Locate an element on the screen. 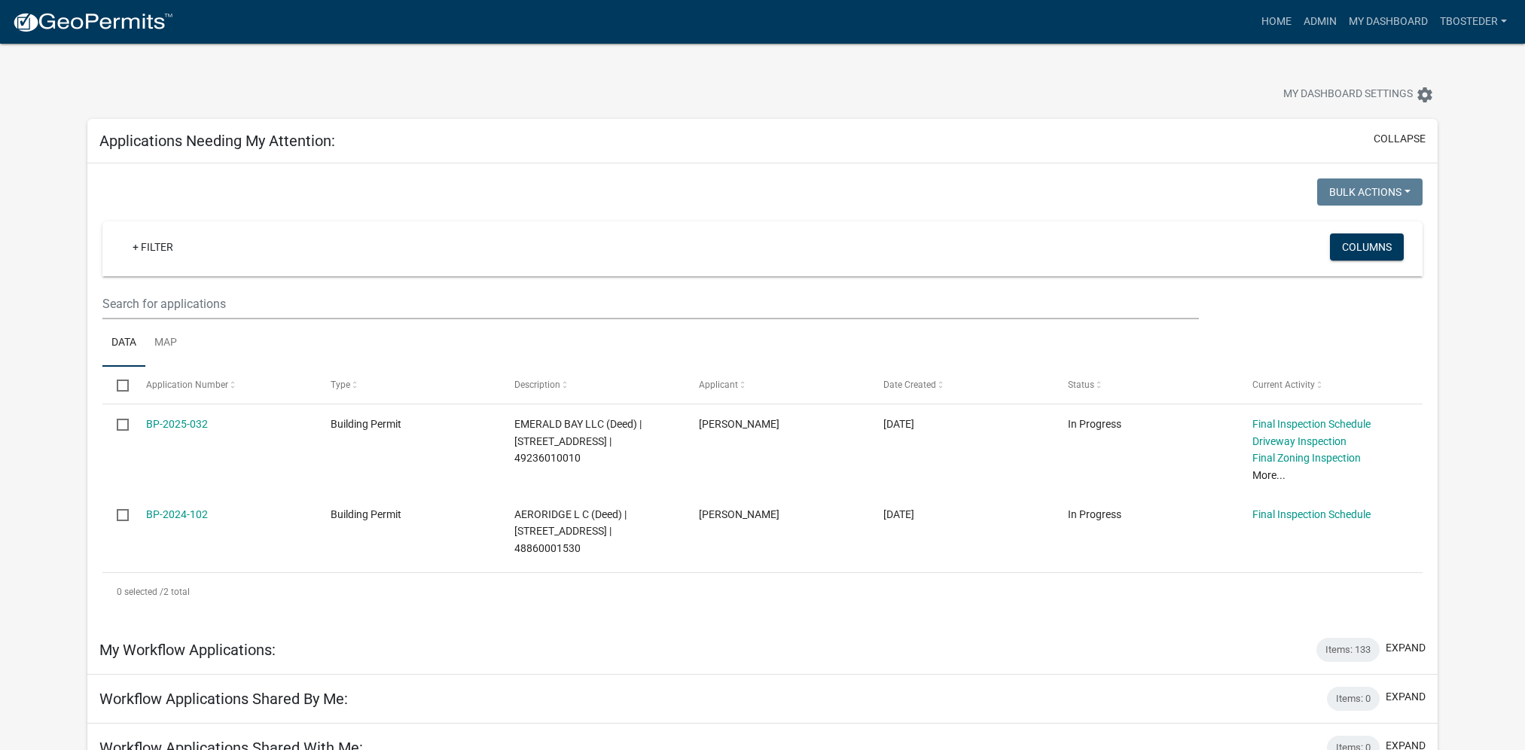 The height and width of the screenshot is (750, 1525). h5: My Workflow Applications: is located at coordinates (187, 650).